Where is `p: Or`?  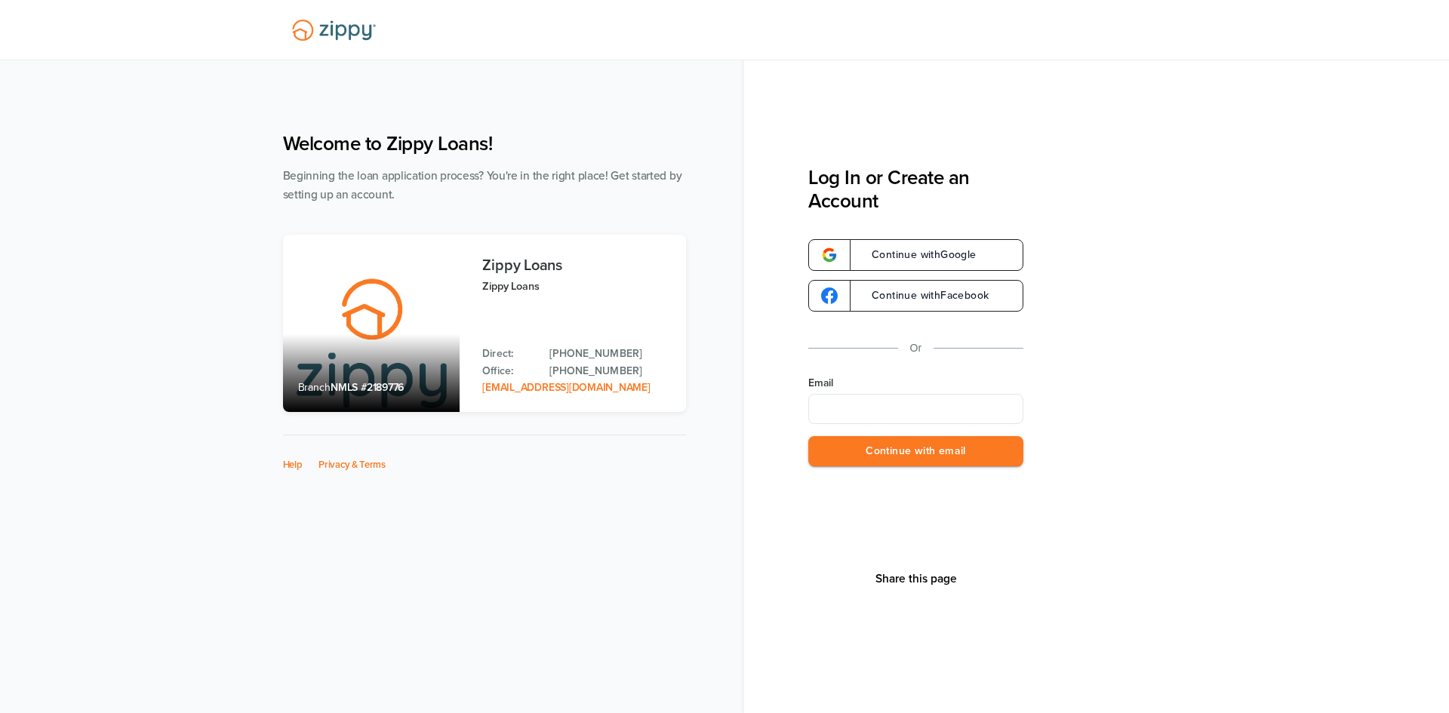 p: Or is located at coordinates (916, 348).